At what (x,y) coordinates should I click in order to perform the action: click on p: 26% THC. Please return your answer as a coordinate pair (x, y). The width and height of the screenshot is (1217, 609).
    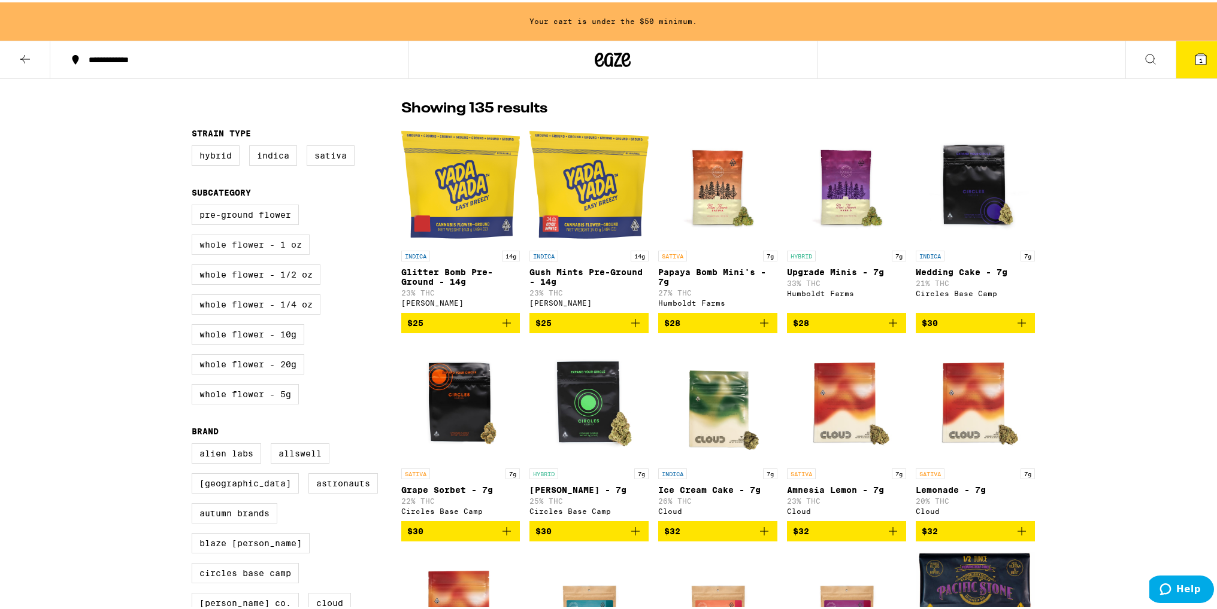
    Looking at the image, I should click on (717, 499).